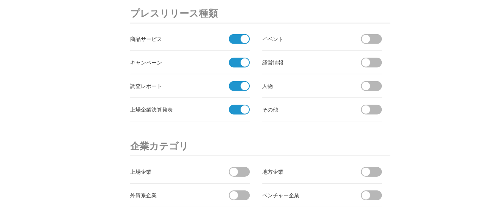 This screenshot has width=480, height=209. I want to click on div: 調査レポート, so click(173, 86).